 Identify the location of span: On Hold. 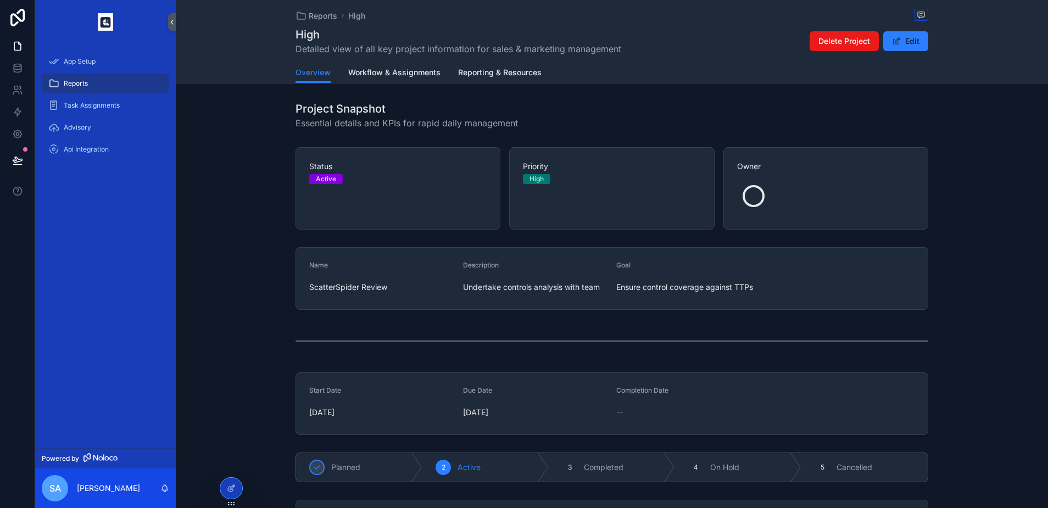
(724, 467).